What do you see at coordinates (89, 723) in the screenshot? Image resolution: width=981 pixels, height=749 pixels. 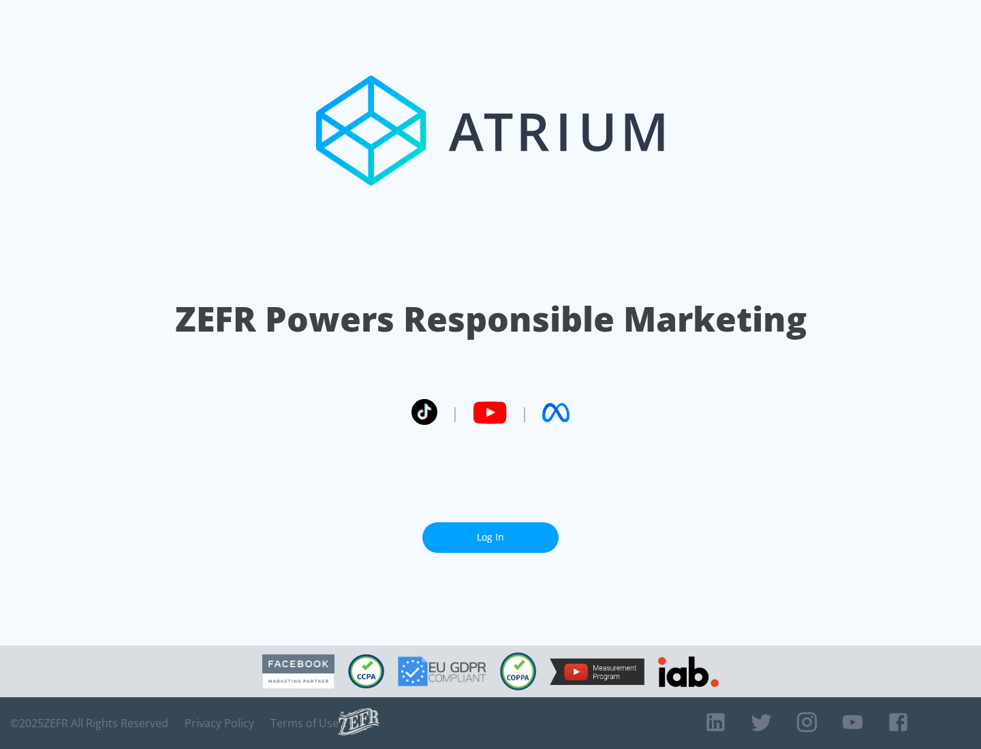 I see `span: © 2025 ZEFR All Rights Reserved` at bounding box center [89, 723].